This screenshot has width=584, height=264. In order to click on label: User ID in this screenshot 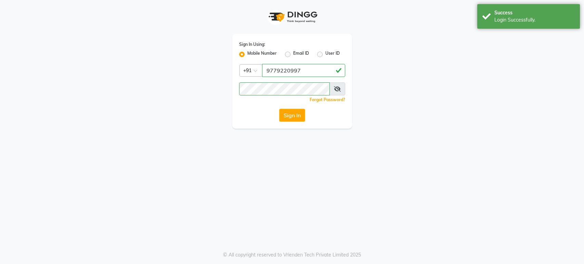, I will do `click(333, 54)`.